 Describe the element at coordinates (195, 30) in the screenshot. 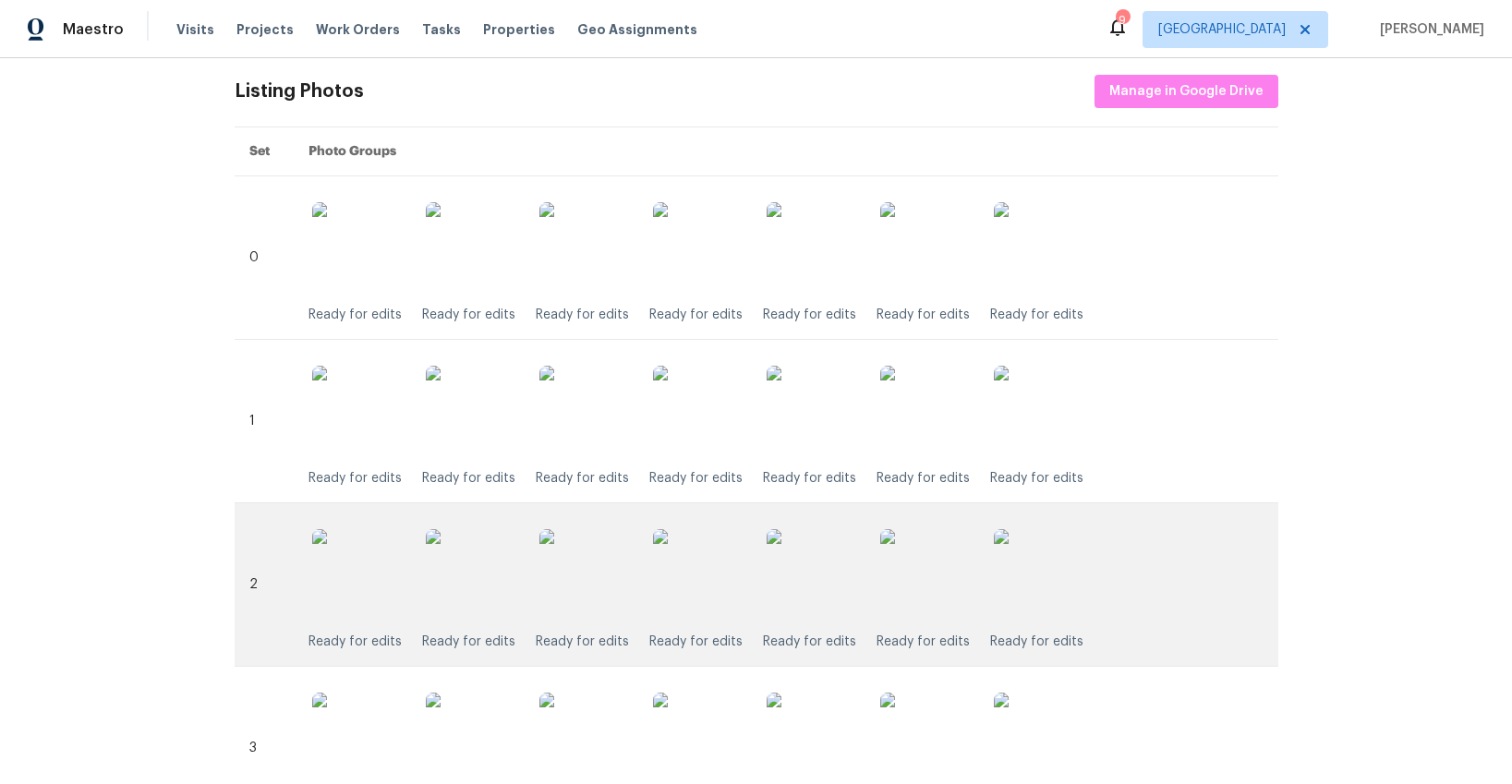

I see `span: Visits` at that location.